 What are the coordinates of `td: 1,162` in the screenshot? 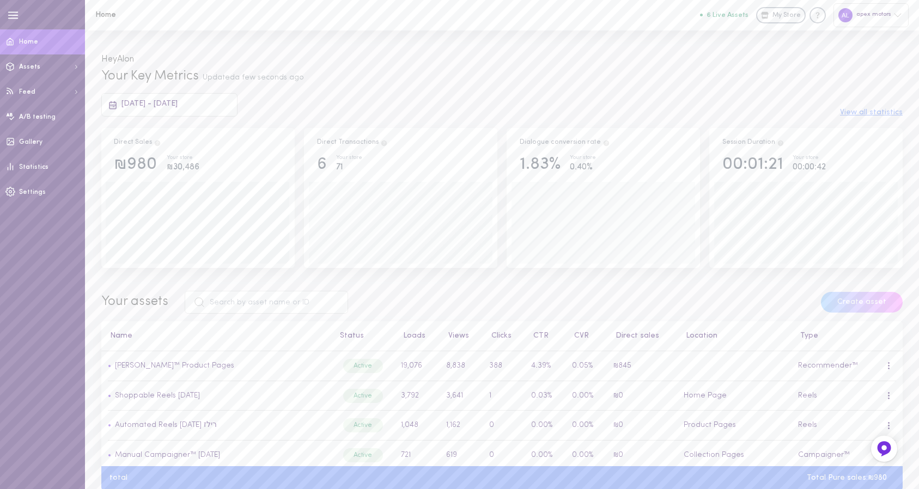 It's located at (461, 426).